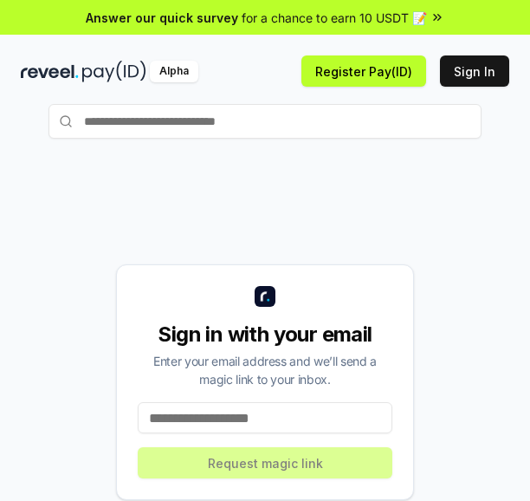  What do you see at coordinates (174, 71) in the screenshot?
I see `div: Alpha` at bounding box center [174, 71].